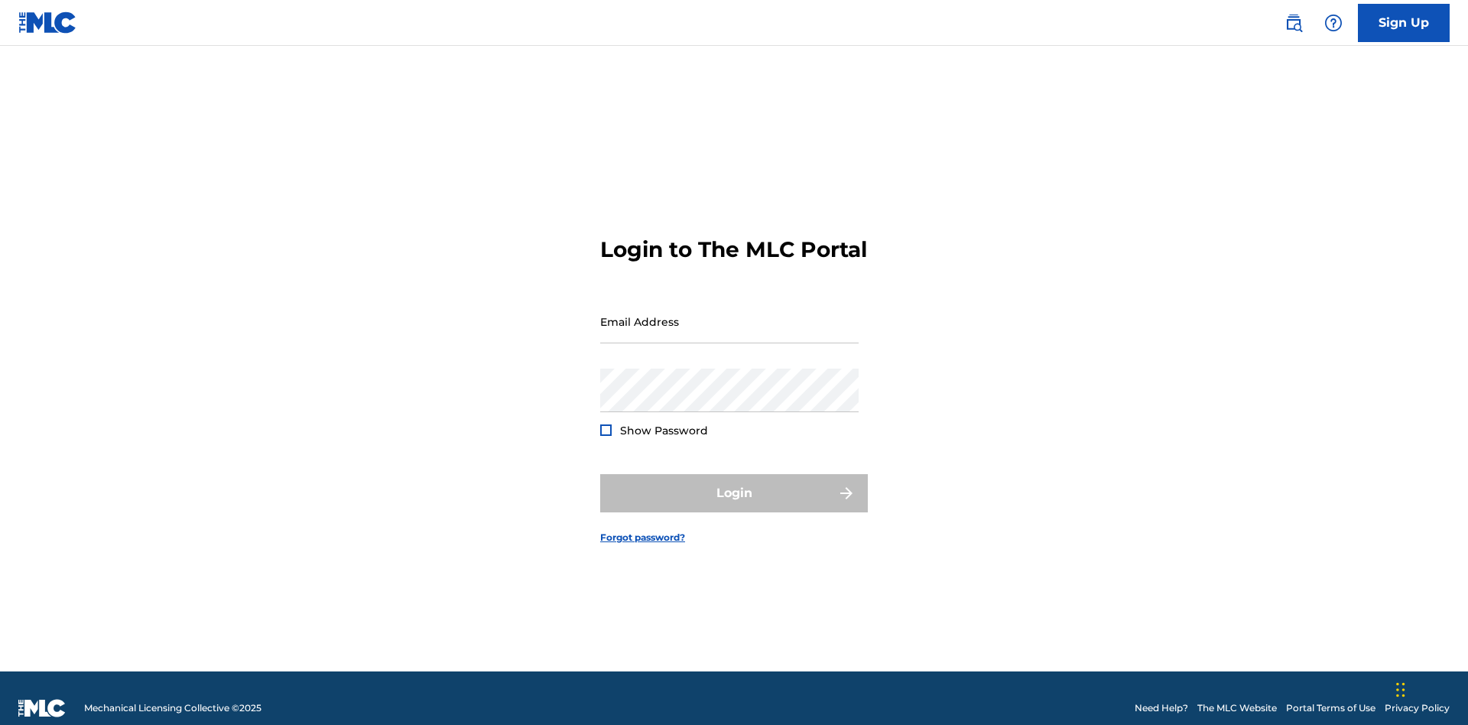  What do you see at coordinates (1161, 708) in the screenshot?
I see `a: Need Help?` at bounding box center [1161, 708].